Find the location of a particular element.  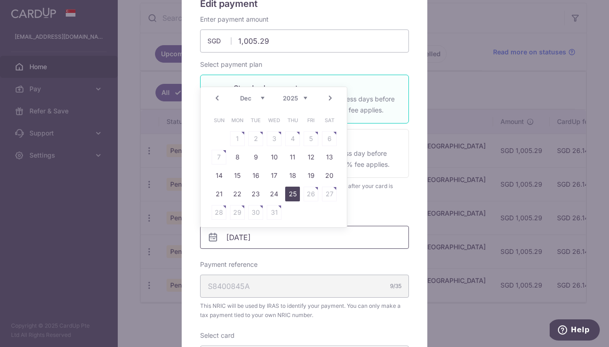

span: Sunday is located at coordinates (219, 120).